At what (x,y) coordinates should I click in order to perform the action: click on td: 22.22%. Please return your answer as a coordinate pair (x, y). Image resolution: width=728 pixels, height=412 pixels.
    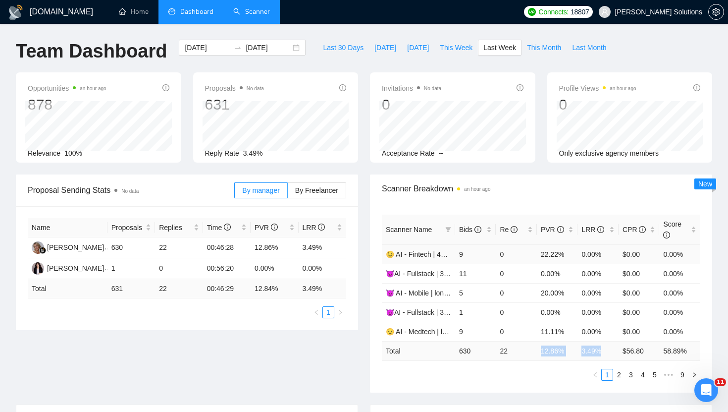
    Looking at the image, I should click on (557, 254).